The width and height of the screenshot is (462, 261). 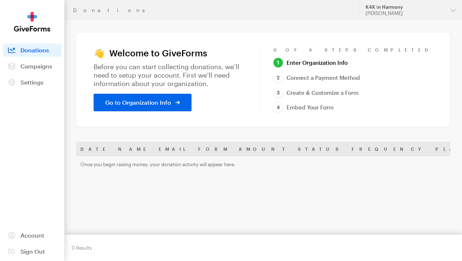 What do you see at coordinates (317, 78) in the screenshot?
I see `a: Connect a Payment Method` at bounding box center [317, 78].